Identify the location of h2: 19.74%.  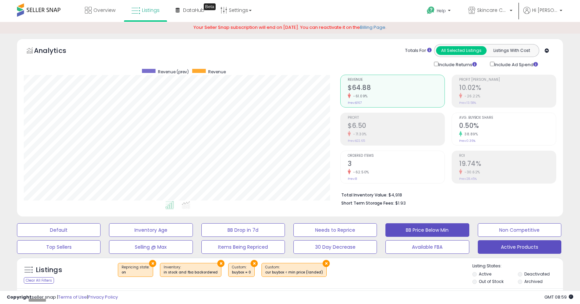
(508, 164).